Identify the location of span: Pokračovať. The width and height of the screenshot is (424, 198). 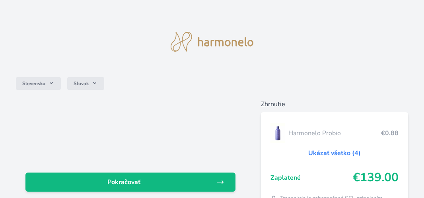
(124, 182).